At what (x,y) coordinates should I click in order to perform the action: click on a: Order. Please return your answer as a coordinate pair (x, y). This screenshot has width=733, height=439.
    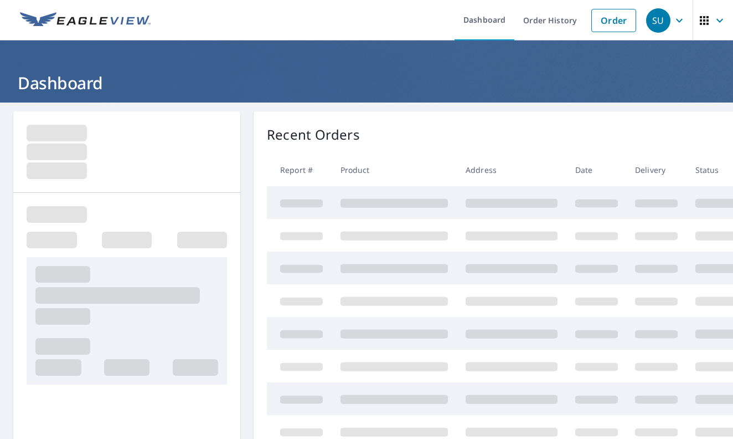
    Looking at the image, I should click on (614, 20).